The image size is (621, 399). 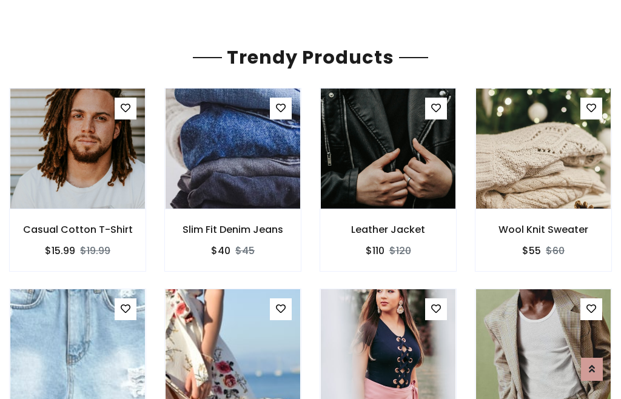 I want to click on h6: Casual Cotton T-Shirt, so click(x=78, y=229).